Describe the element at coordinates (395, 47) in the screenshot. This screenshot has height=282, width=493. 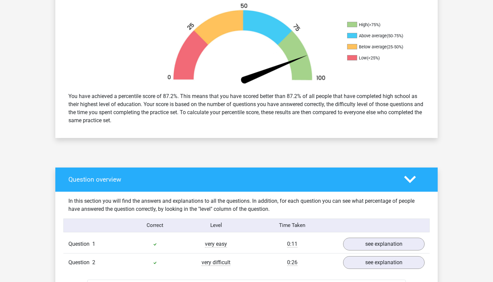
I see `div: (25-50%)` at that location.